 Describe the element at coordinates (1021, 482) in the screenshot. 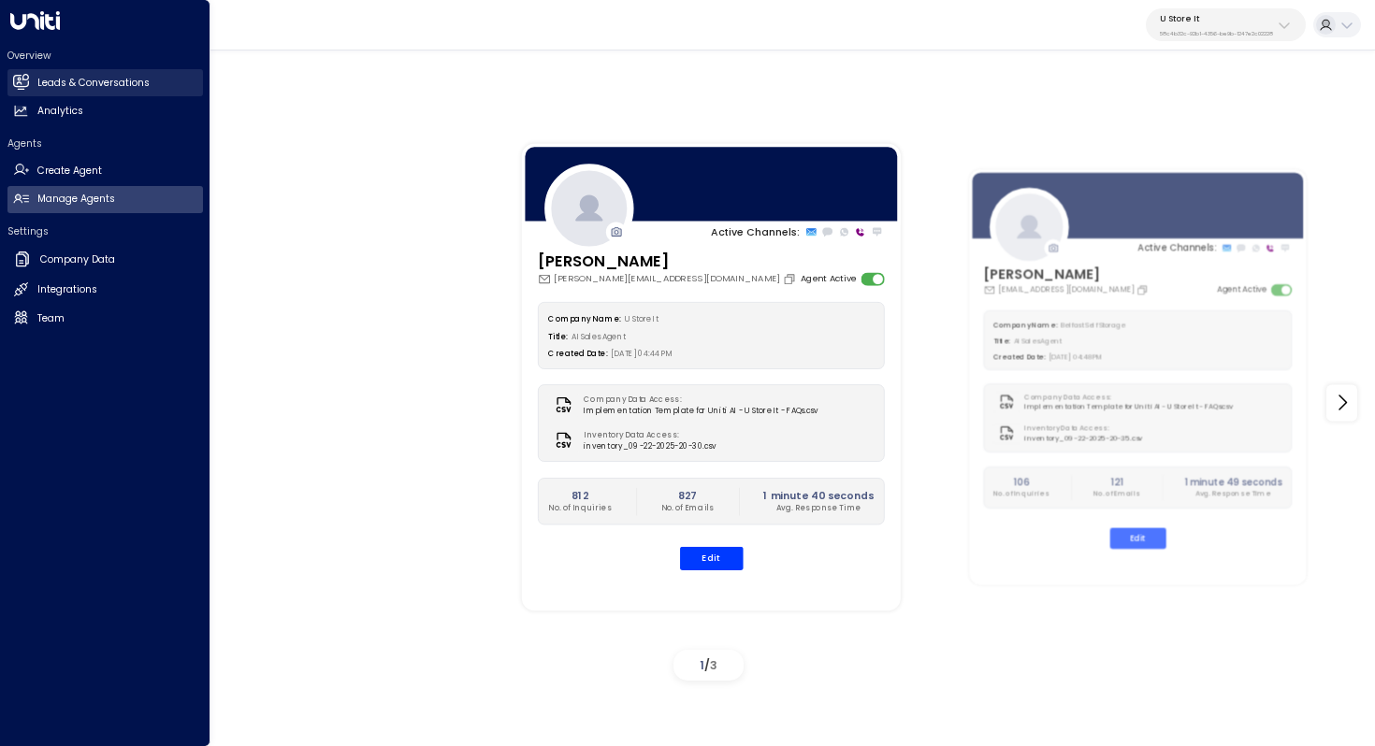

I see `h2: 106` at that location.